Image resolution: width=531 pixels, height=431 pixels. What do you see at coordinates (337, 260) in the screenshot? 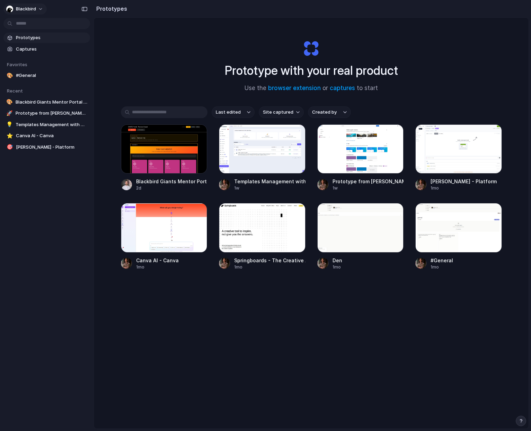
I see `div: Den` at bounding box center [337, 260].